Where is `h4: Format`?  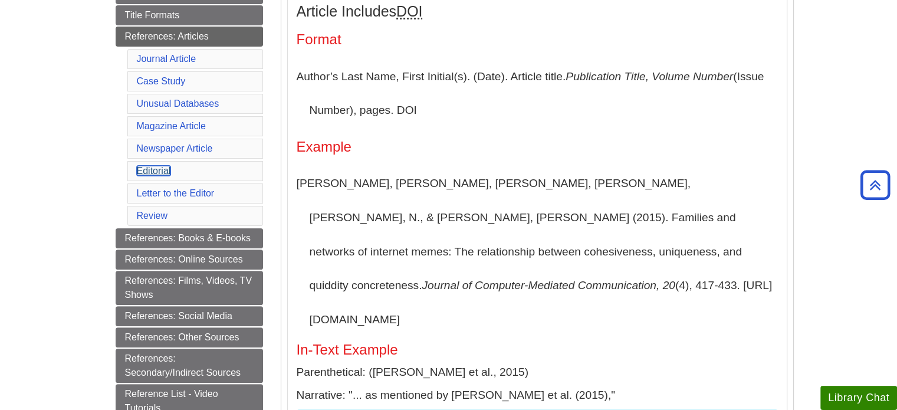 h4: Format is located at coordinates (537, 40).